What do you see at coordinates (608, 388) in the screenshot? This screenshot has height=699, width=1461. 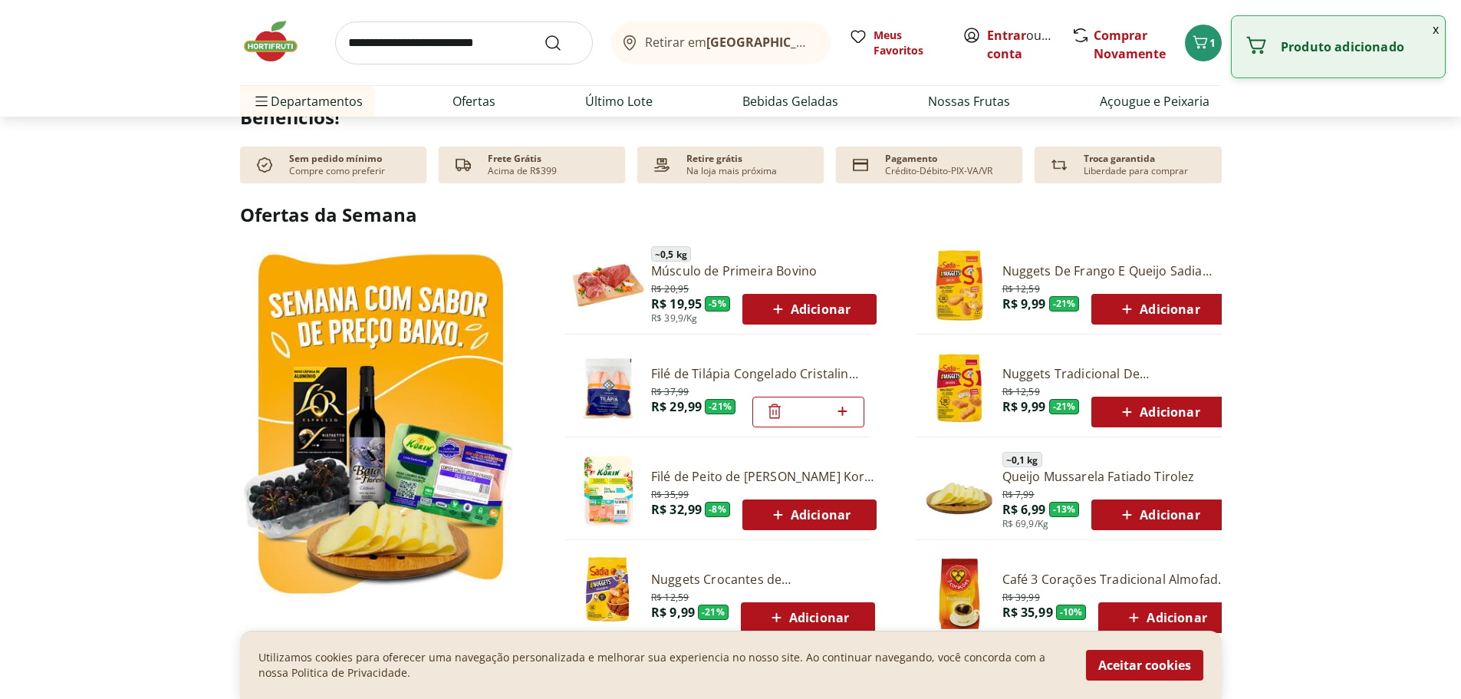 I see `img: Filé de Tilápia Congelado Cristalina 400g` at bounding box center [608, 388].